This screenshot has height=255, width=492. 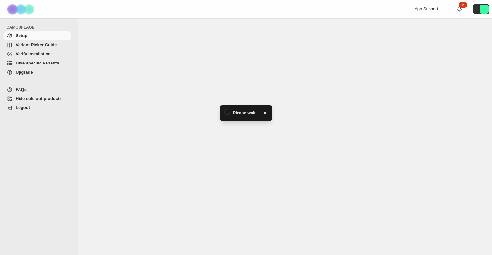 I want to click on img: Camouflage, so click(x=21, y=9).